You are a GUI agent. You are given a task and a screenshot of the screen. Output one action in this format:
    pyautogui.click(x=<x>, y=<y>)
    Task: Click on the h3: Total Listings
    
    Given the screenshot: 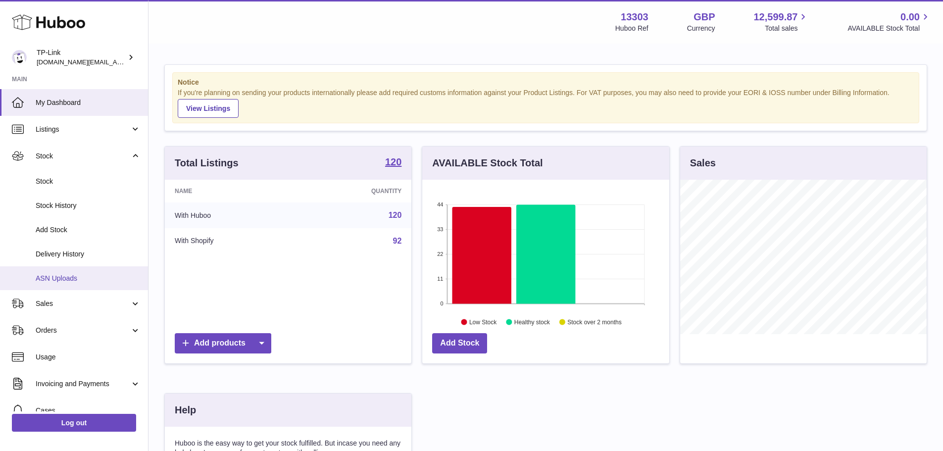 What is the action you would take?
    pyautogui.click(x=207, y=163)
    